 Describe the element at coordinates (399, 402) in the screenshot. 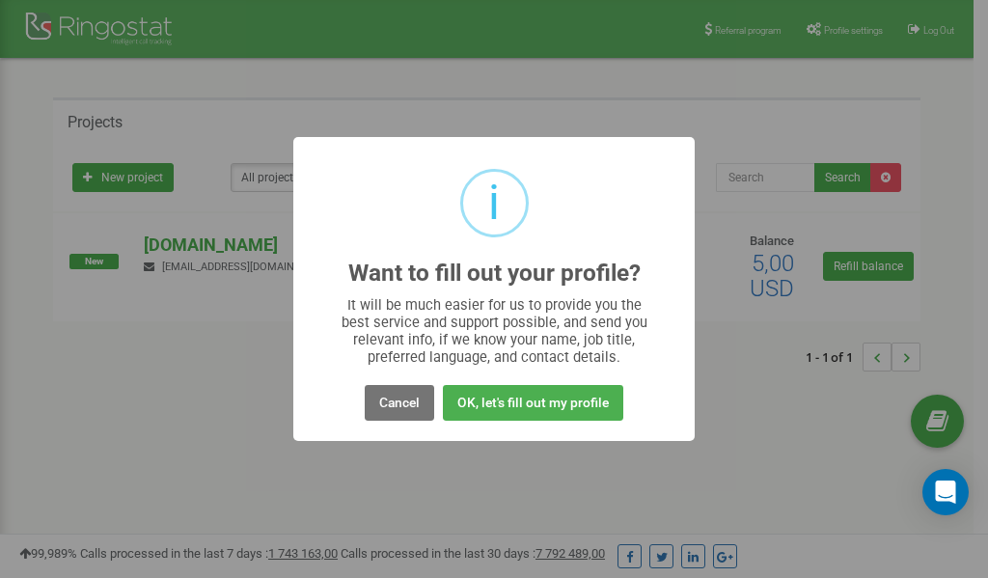

I see `button: Cancel` at that location.